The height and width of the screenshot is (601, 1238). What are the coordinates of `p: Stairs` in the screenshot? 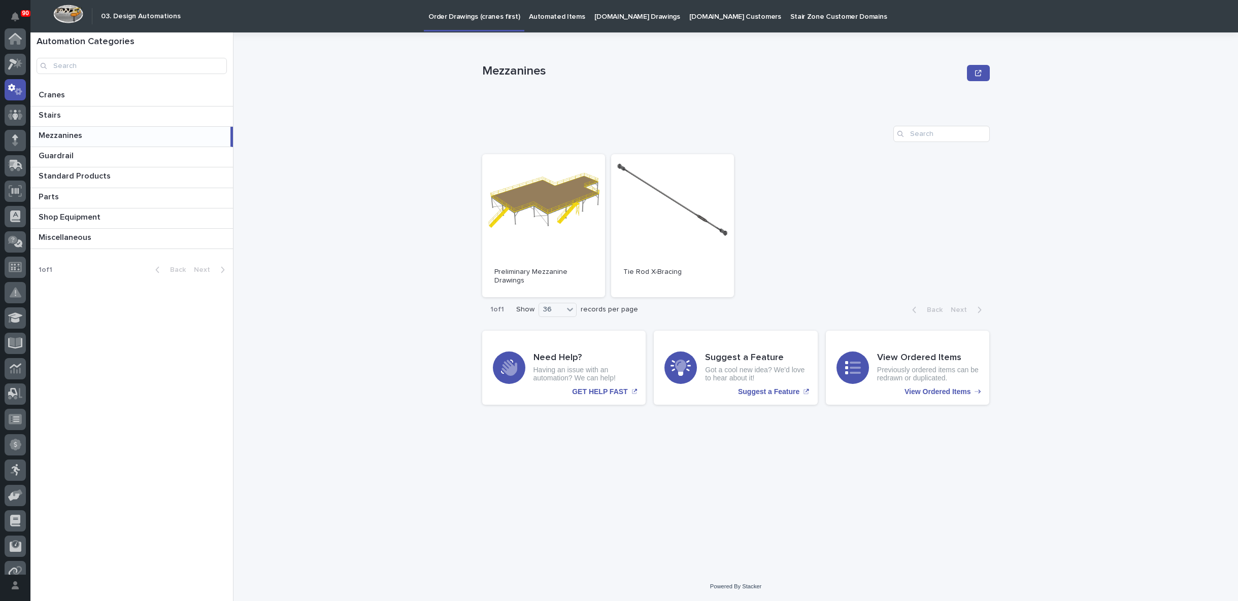 It's located at (51, 114).